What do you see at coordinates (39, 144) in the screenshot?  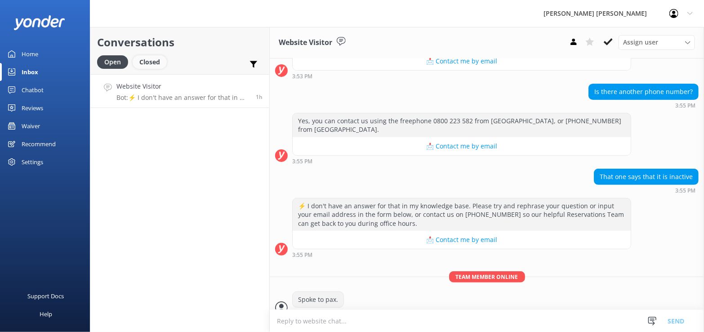 I see `div: Recommend` at bounding box center [39, 144].